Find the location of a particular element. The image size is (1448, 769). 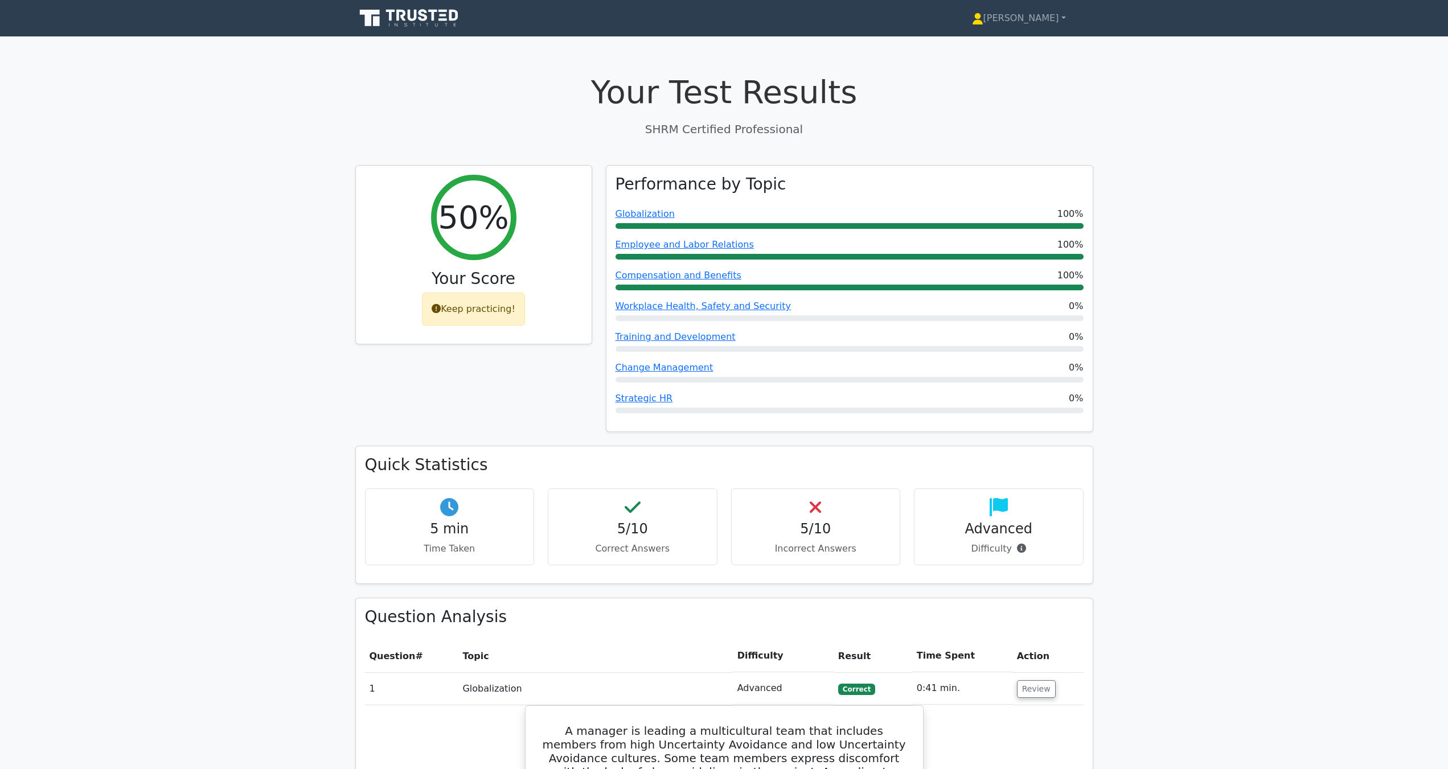

p: SHRM Certified Professional is located at coordinates (724, 129).